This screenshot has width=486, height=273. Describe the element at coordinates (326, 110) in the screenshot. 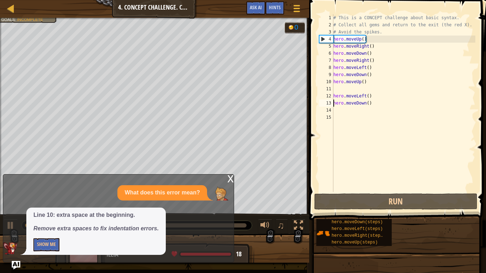

I see `div: 14` at that location.